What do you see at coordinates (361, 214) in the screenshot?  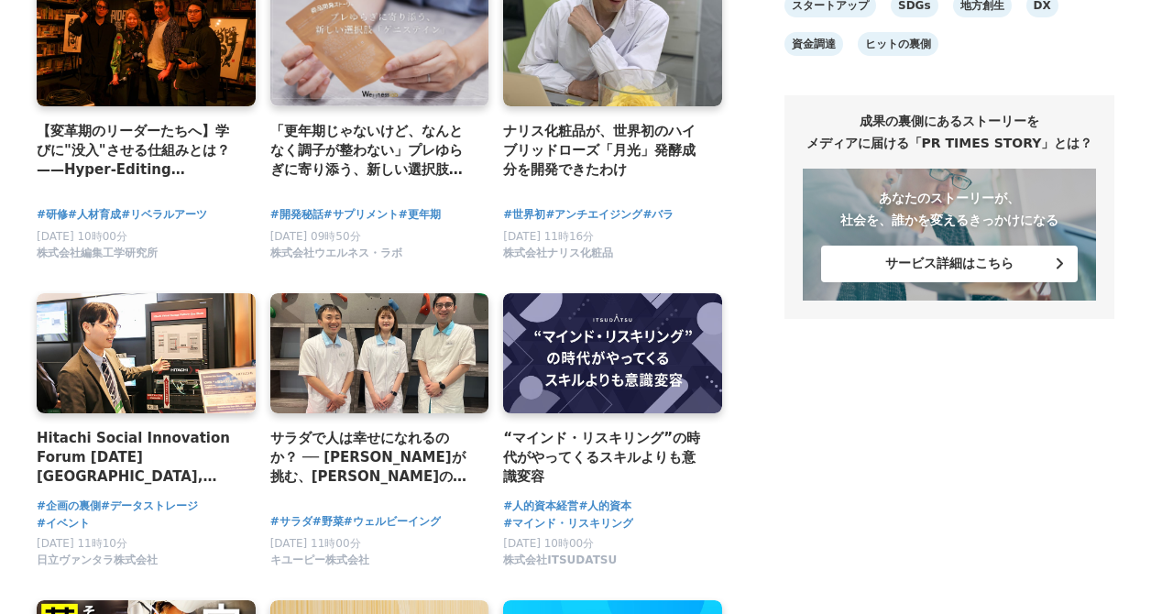 I see `span: #サプリメント` at bounding box center [361, 214].